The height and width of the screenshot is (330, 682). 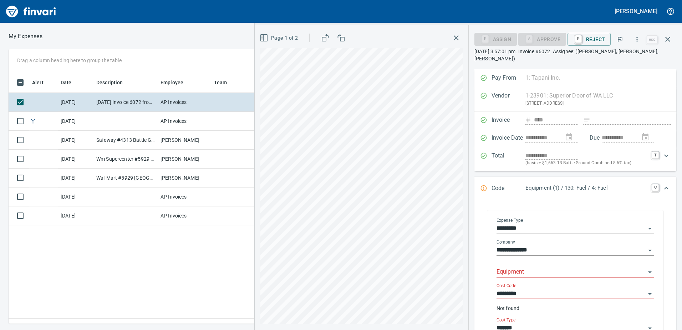 I want to click on button: RReject, so click(x=589, y=39).